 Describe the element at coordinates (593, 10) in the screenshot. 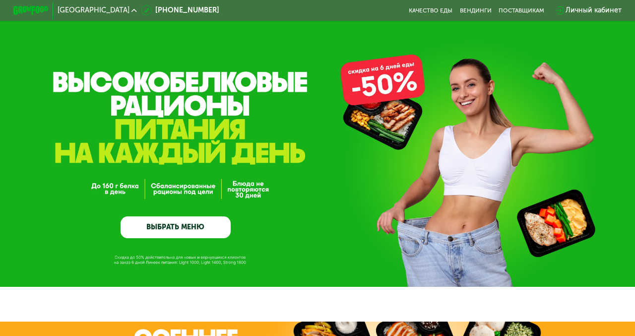

I see `div: Личный кабинет` at that location.